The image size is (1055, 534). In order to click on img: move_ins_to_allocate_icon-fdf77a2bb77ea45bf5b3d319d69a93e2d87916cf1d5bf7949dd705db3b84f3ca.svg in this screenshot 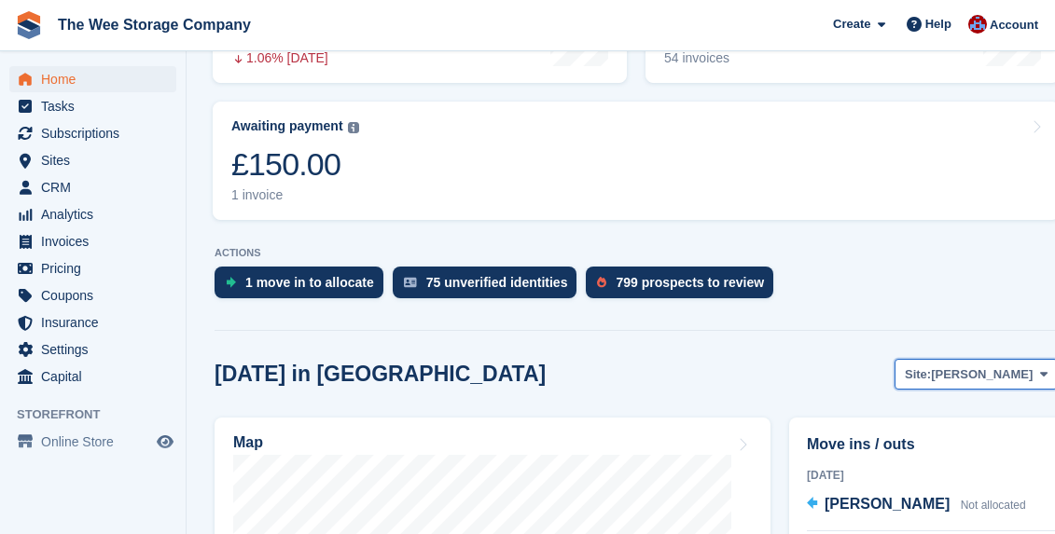, I will do `click(230, 283)`.